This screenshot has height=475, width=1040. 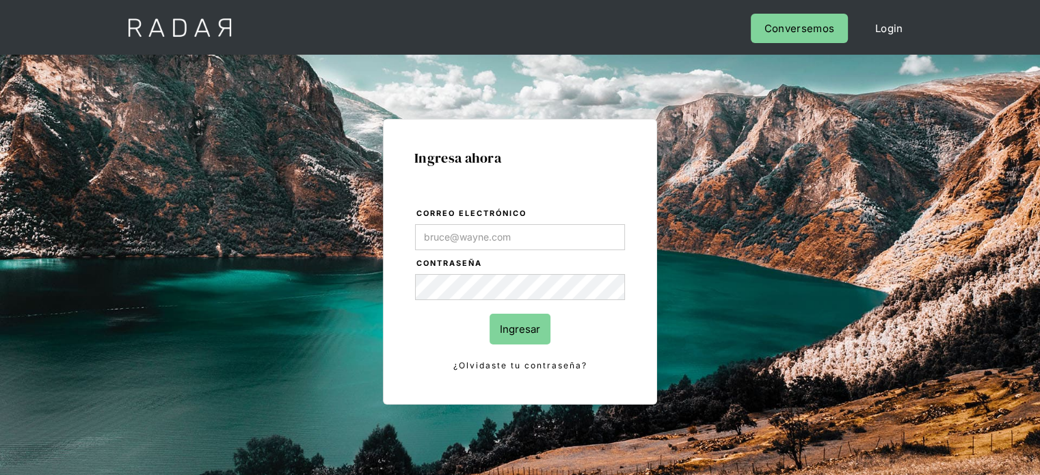 What do you see at coordinates (520, 366) in the screenshot?
I see `a: ¿Olvidaste tu contraseña?` at bounding box center [520, 366].